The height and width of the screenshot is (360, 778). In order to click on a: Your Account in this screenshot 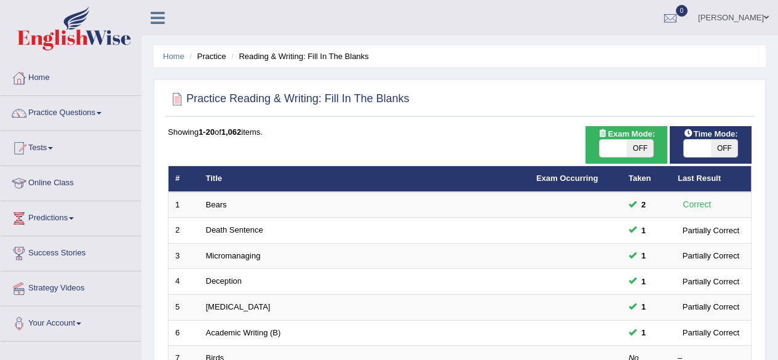, I will do `click(71, 322)`.